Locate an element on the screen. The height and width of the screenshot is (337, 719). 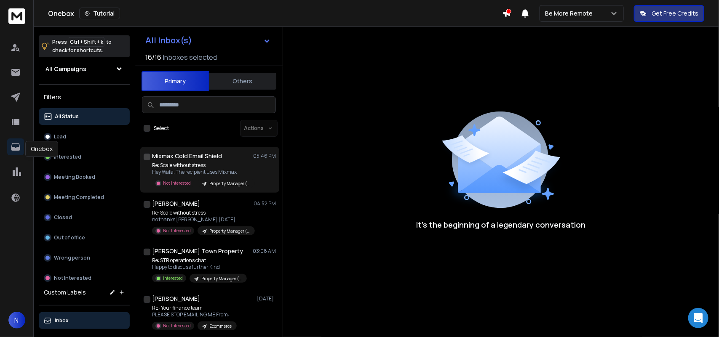
p: RE: Your finance team is located at coordinates (194, 308).